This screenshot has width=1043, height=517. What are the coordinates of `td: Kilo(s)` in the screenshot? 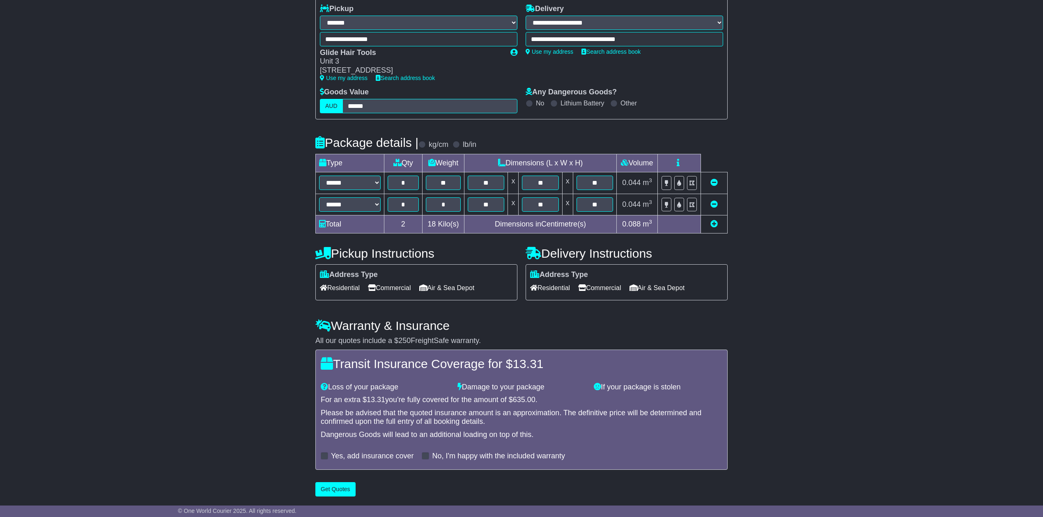 It's located at (443, 225).